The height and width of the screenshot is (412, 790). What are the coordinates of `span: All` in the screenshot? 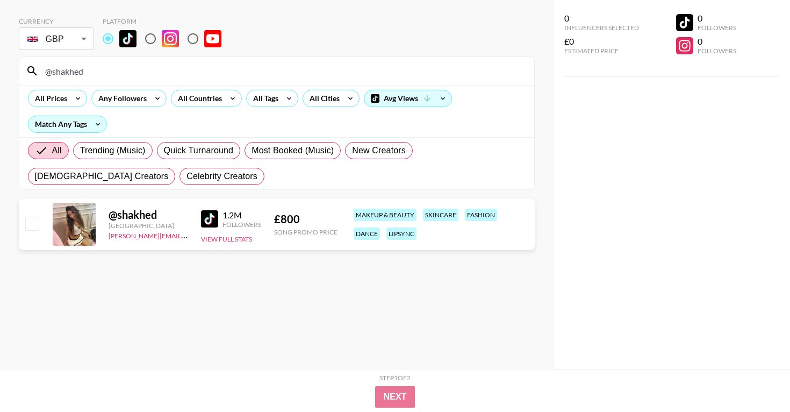 It's located at (57, 151).